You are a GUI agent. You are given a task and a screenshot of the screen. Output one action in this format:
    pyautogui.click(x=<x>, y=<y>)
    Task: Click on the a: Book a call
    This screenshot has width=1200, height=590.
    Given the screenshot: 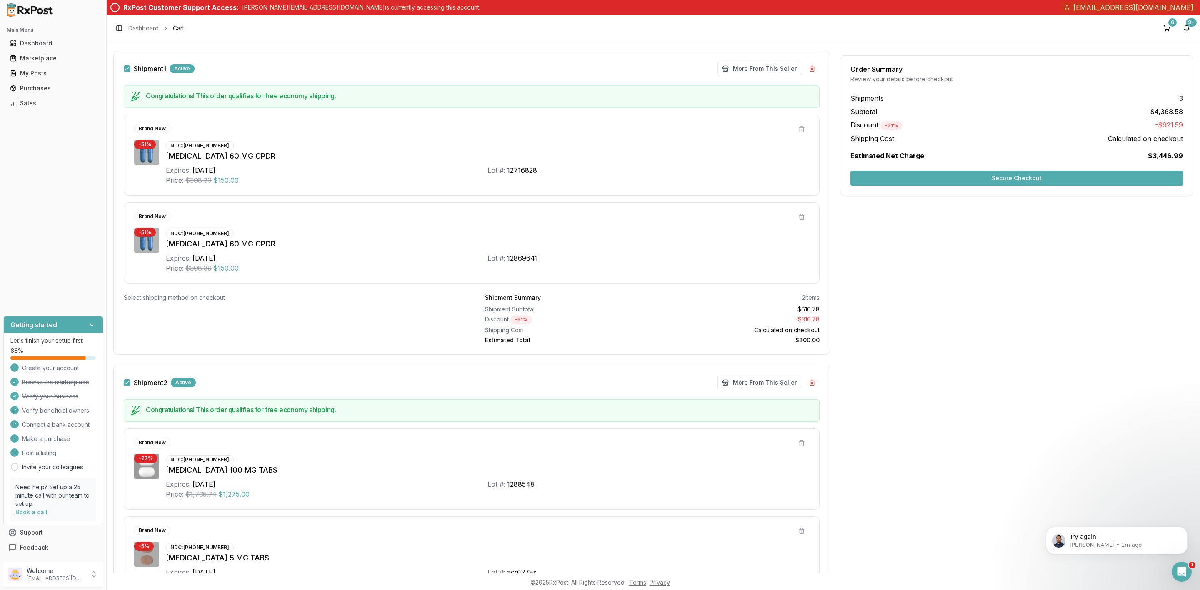 What is the action you would take?
    pyautogui.click(x=31, y=512)
    